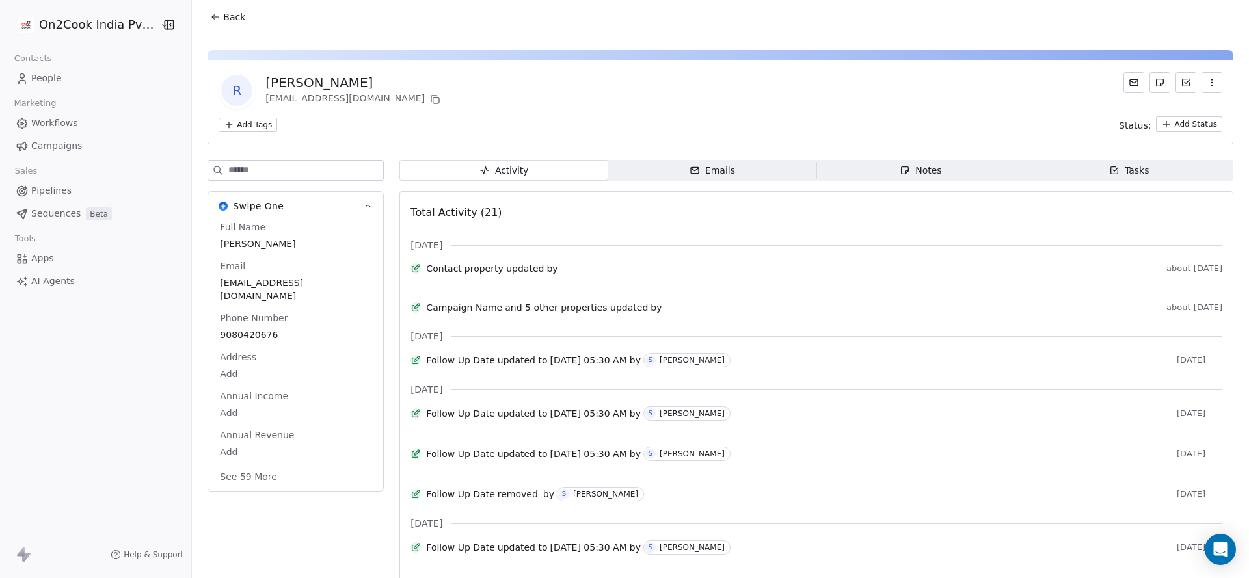  Describe the element at coordinates (96, 281) in the screenshot. I see `a: AI Agents` at that location.